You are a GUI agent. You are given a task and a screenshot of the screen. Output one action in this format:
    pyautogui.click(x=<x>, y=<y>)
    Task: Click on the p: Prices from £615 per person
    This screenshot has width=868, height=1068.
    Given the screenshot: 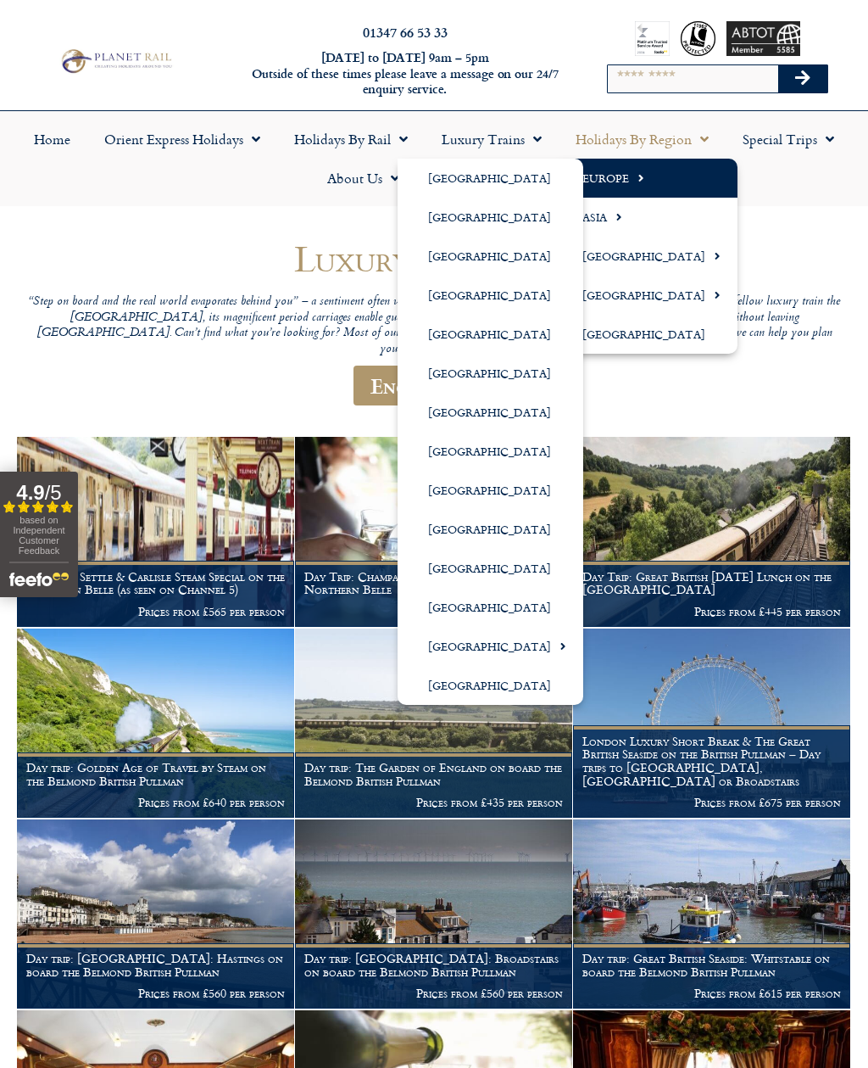 What is the action you would take?
    pyautogui.click(x=711, y=993)
    